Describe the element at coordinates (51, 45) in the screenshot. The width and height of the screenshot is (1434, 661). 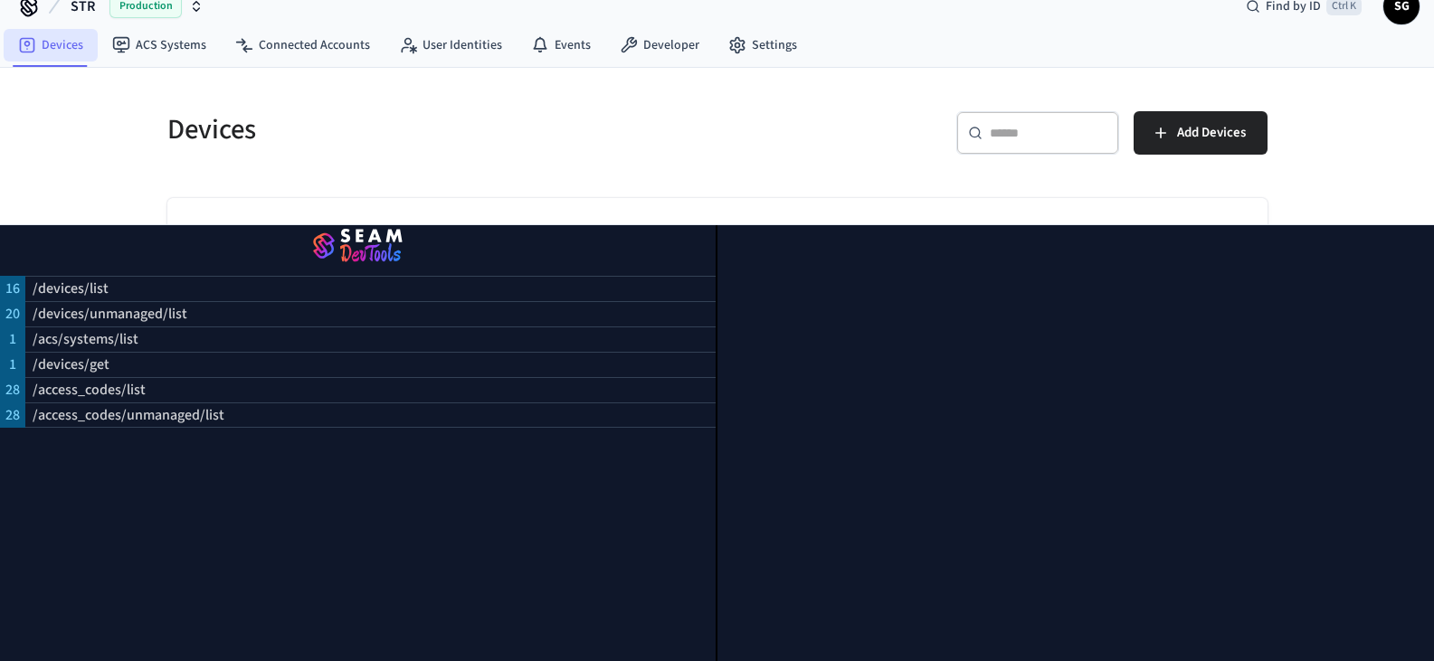
I see `a: Devices` at that location.